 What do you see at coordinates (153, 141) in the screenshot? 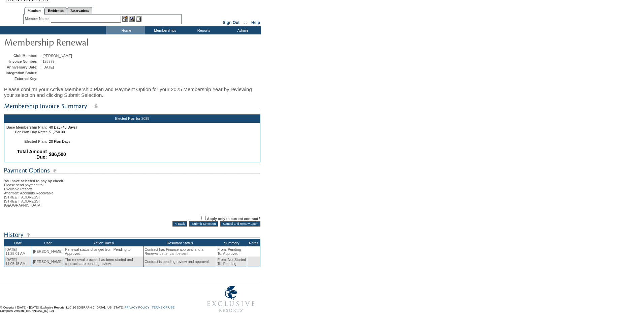
I see `td: 20 Plan Days` at bounding box center [153, 141].